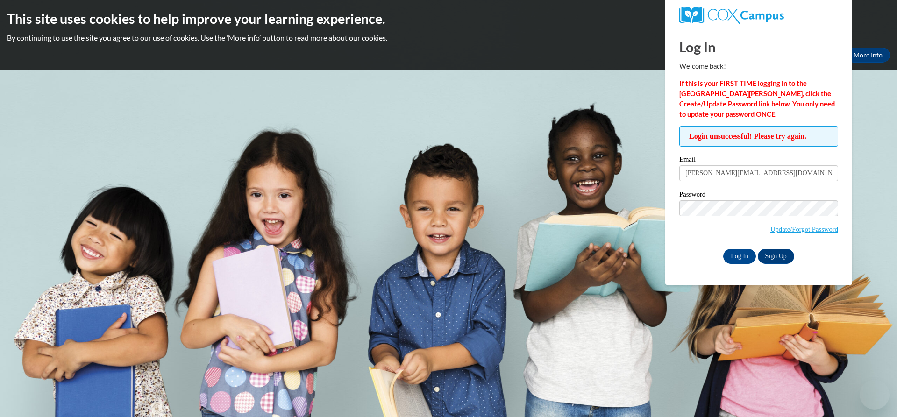 The height and width of the screenshot is (417, 897). What do you see at coordinates (758, 136) in the screenshot?
I see `span: Login unsuccessful! Please try again.` at bounding box center [758, 136].